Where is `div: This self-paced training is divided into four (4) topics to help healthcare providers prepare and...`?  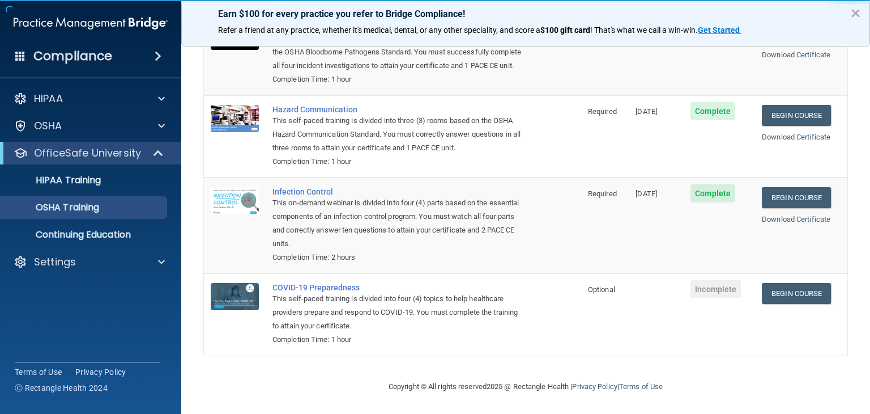
div: This self-paced training is divided into four (4) topics to help healthcare providers prepare and... is located at coordinates (398, 312).